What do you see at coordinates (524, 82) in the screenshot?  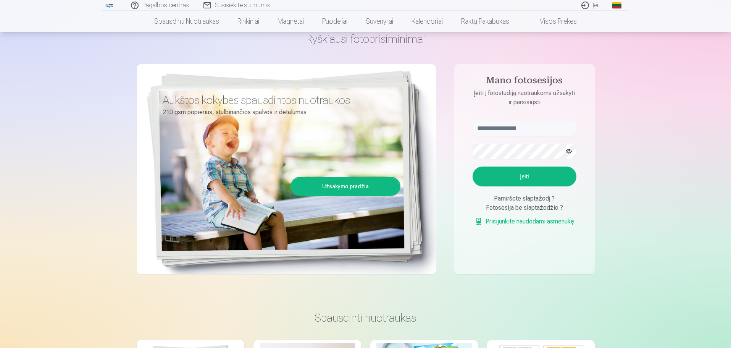 I see `h4: Mano fotosesijos` at bounding box center [524, 82].